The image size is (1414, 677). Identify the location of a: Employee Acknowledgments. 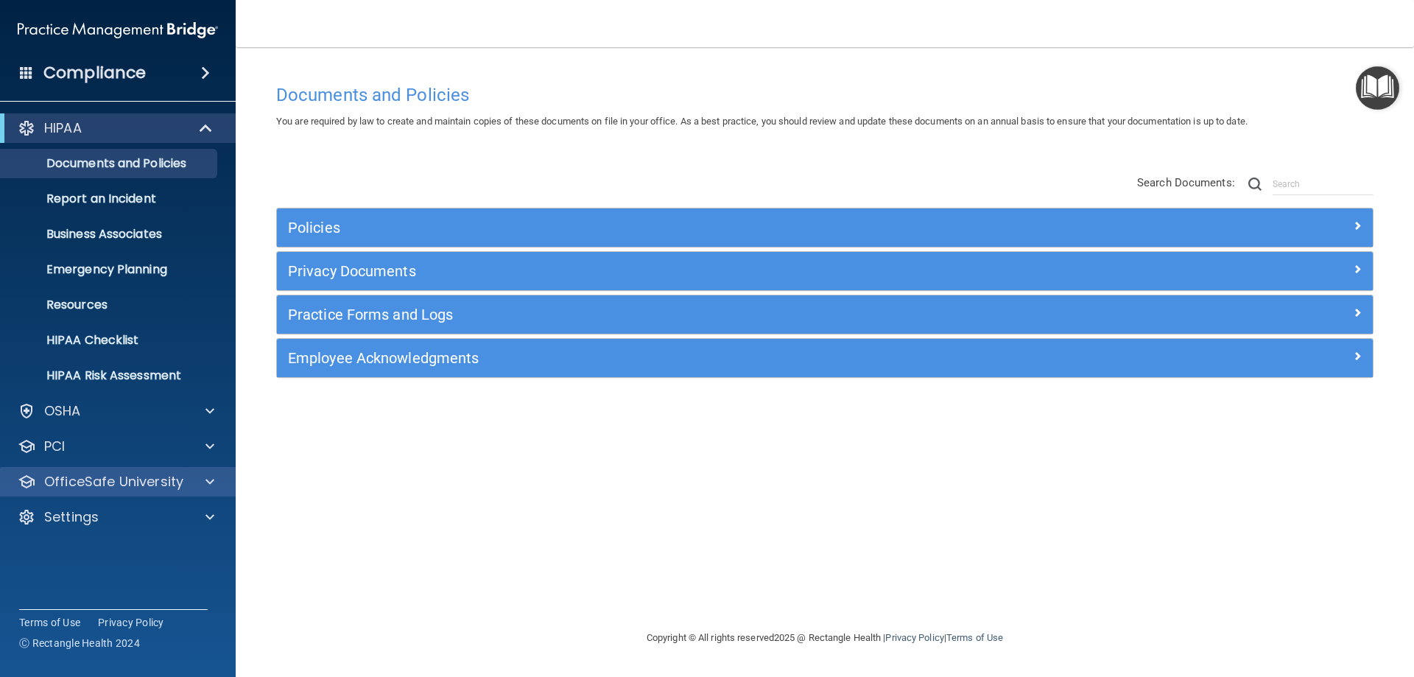
(825, 358).